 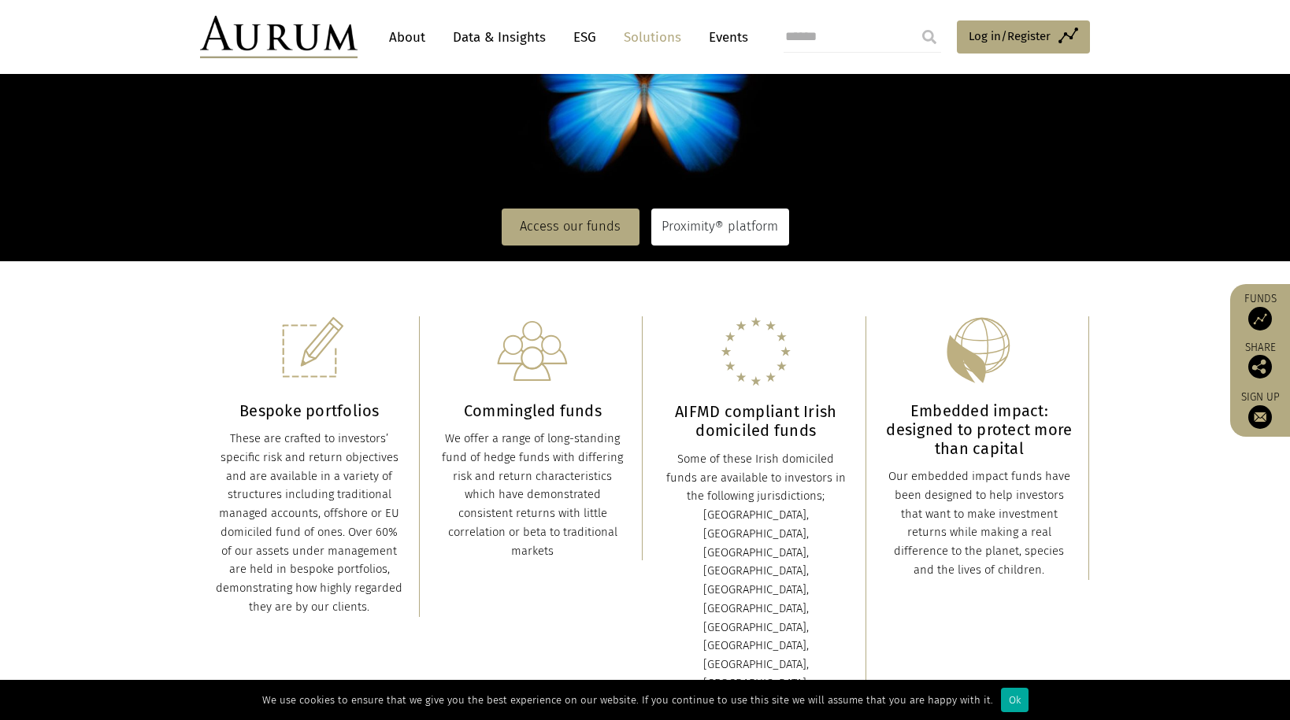 What do you see at coordinates (979, 430) in the screenshot?
I see `h3: Embedded impact: designed to protect more than capital` at bounding box center [979, 430].